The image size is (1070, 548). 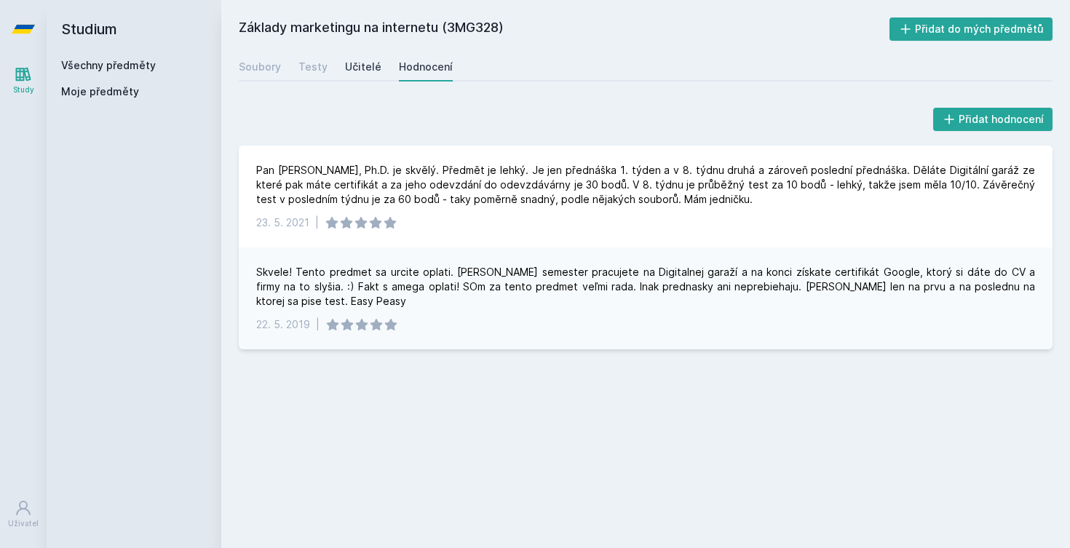 I want to click on h2: Základy marketingu na internetu (3MG328), so click(x=564, y=29).